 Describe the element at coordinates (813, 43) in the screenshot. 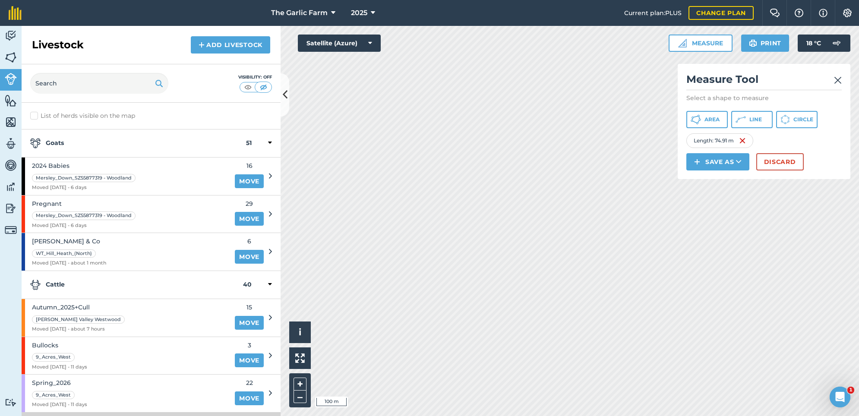

I see `span: 18 ° C` at that location.